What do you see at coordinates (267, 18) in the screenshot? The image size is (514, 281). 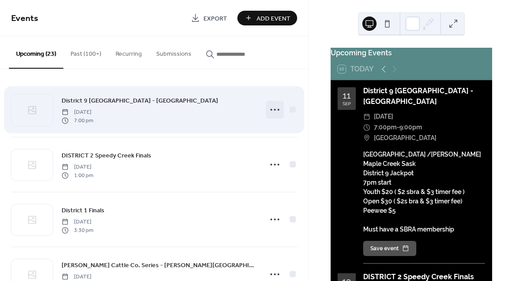 I see `a: Add Event` at bounding box center [267, 18].